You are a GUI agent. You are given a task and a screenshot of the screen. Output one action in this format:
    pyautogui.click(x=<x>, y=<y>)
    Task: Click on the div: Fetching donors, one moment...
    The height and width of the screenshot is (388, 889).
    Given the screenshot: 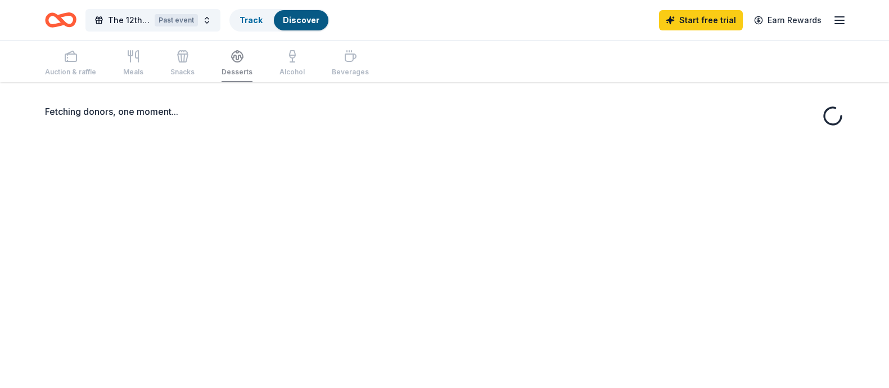 What is the action you would take?
    pyautogui.click(x=444, y=111)
    